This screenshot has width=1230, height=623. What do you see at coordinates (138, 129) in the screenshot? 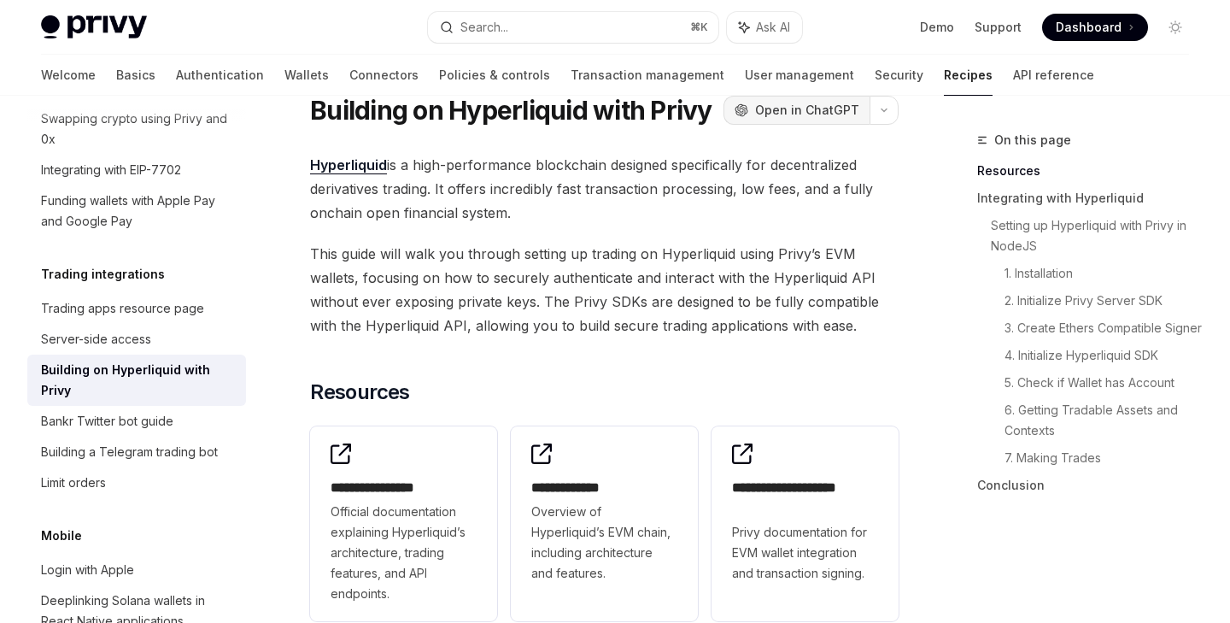
I see `div: Swapping crypto using Privy and 0x` at bounding box center [138, 129].